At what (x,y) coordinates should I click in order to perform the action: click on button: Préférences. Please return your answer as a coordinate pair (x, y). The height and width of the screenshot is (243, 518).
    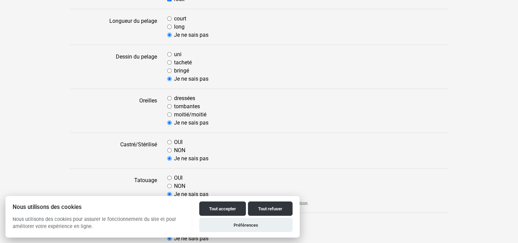
    Looking at the image, I should click on (246, 225).